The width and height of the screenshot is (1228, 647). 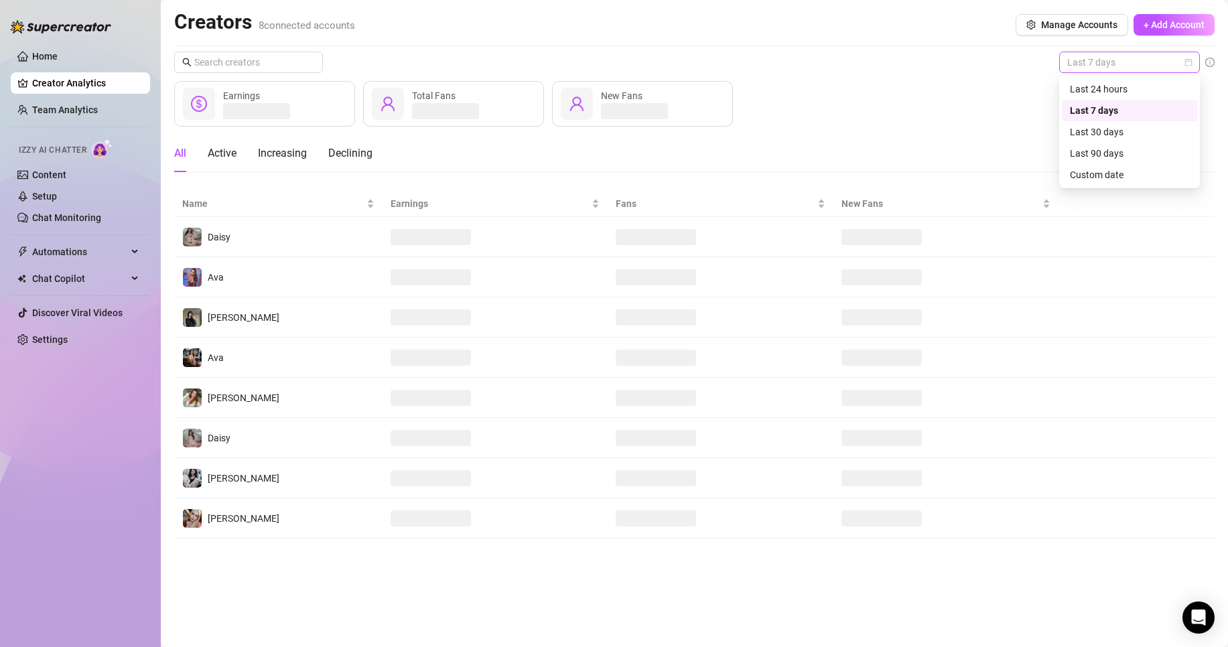 What do you see at coordinates (52, 150) in the screenshot?
I see `span: Izzy AI Chatter` at bounding box center [52, 150].